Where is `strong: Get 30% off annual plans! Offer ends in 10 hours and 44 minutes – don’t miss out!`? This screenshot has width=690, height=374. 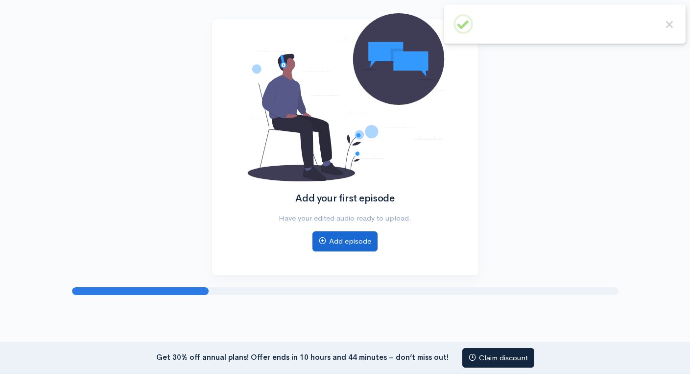
strong: Get 30% off annual plans! Offer ends in 10 hours and 44 minutes – don’t miss out! is located at coordinates (302, 356).